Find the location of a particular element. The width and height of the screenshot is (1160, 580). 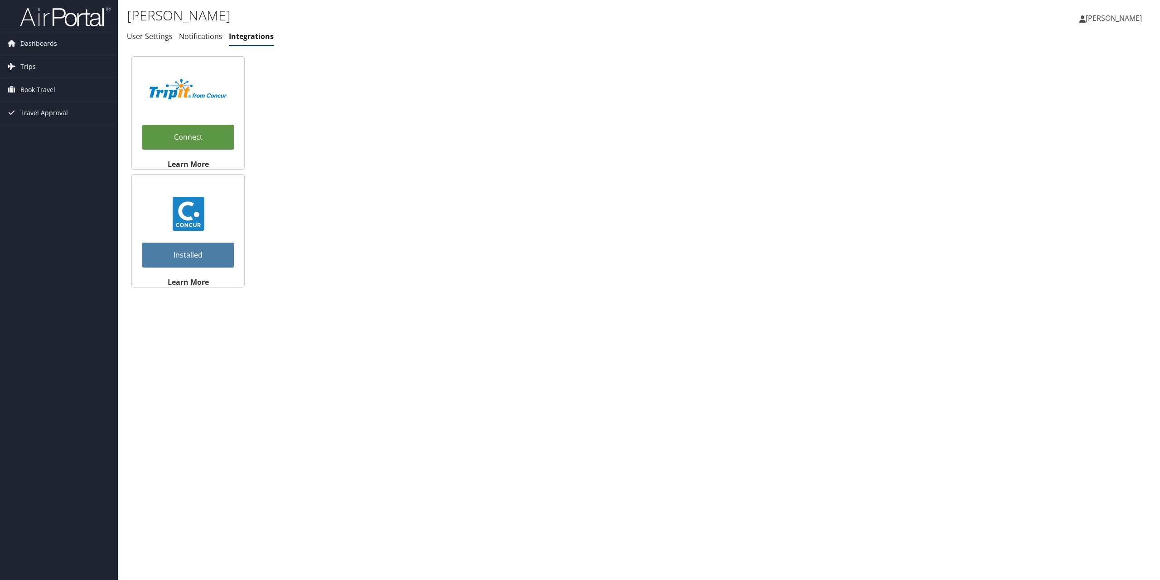

img: airportal-logo.png is located at coordinates (65, 16).